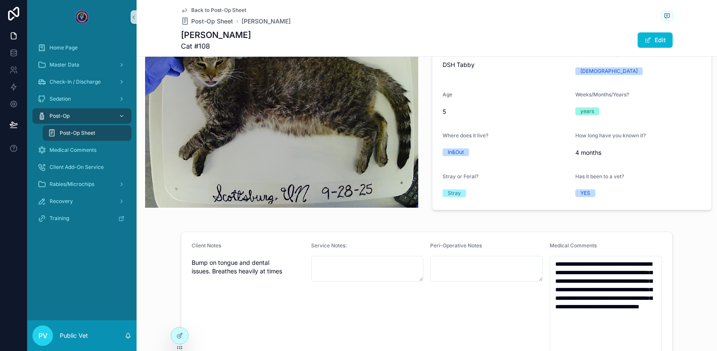  Describe the element at coordinates (64, 48) in the screenshot. I see `span: Home Page` at that location.